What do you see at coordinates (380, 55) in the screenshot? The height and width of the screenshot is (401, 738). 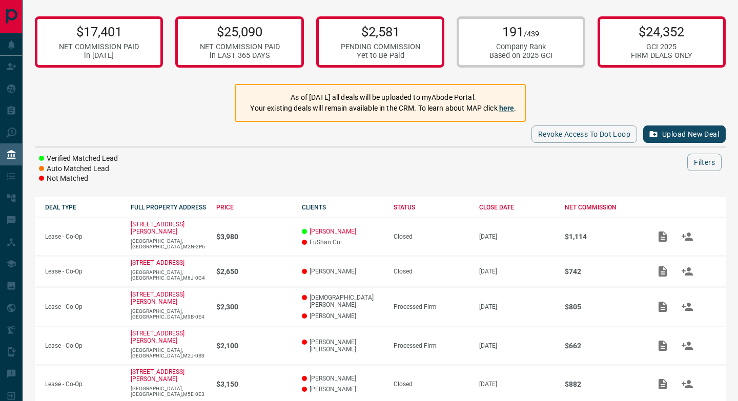 I see `div: Yet to Be Paid` at bounding box center [380, 55].